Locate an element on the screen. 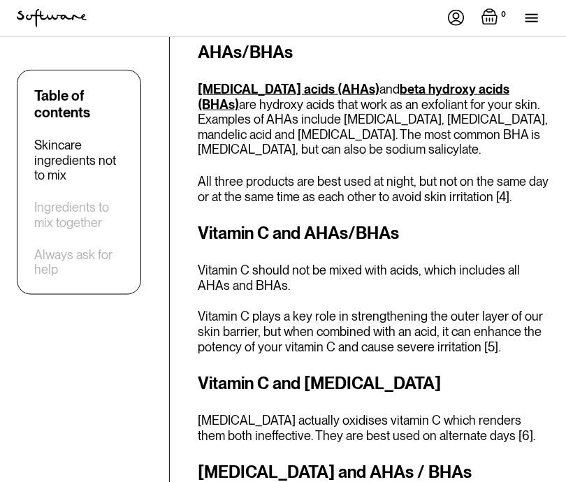 Image resolution: width=566 pixels, height=482 pixels. a: Skincare ingredients not to mix is located at coordinates (79, 160).